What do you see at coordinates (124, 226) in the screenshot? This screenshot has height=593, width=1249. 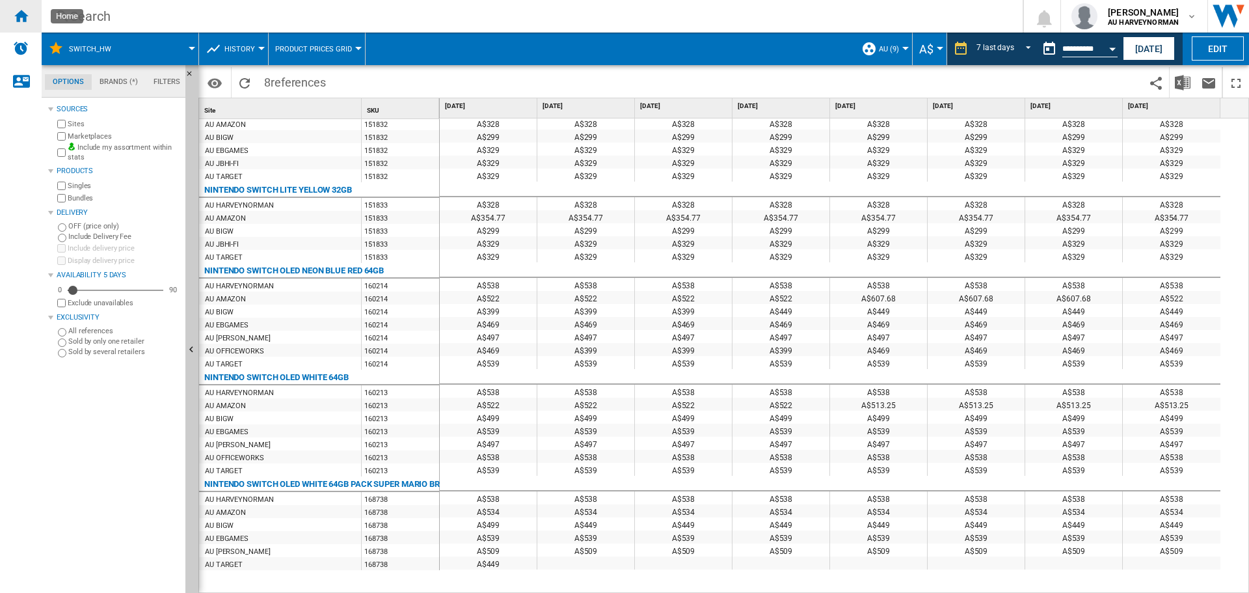 I see `label: OFF (price only)` at bounding box center [124, 226].